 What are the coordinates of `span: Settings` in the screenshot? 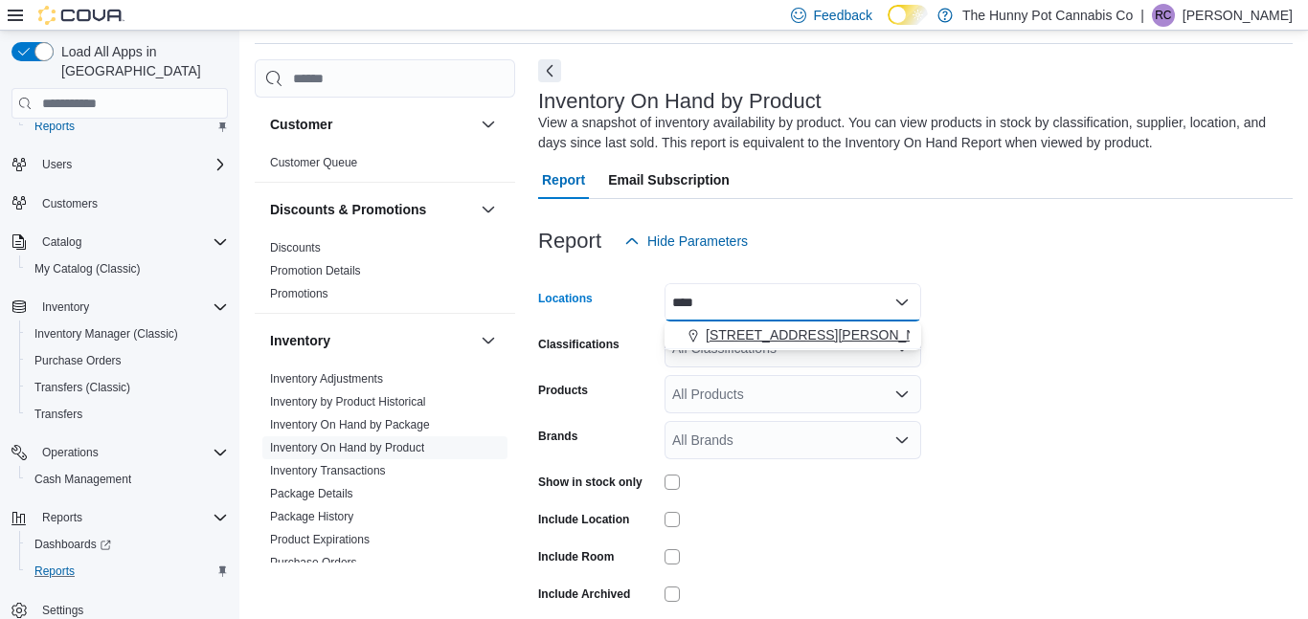 It's located at (62, 611).